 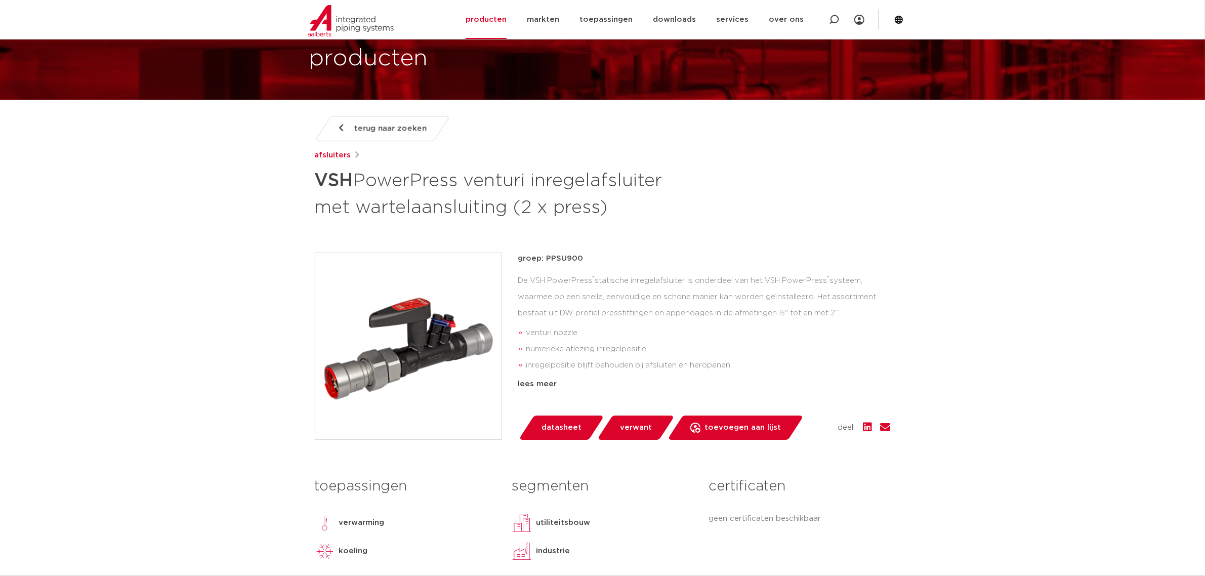 What do you see at coordinates (553, 551) in the screenshot?
I see `p: industrie` at bounding box center [553, 551].